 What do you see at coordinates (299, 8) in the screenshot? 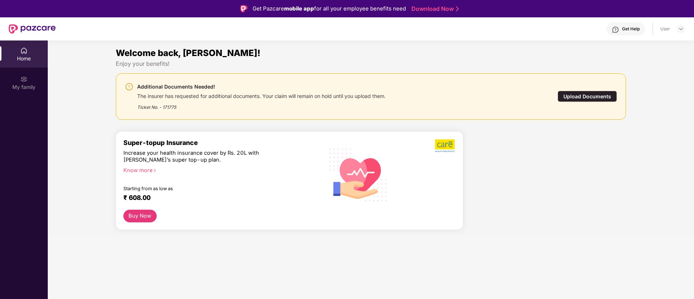
I see `strong: mobile app` at bounding box center [299, 8].